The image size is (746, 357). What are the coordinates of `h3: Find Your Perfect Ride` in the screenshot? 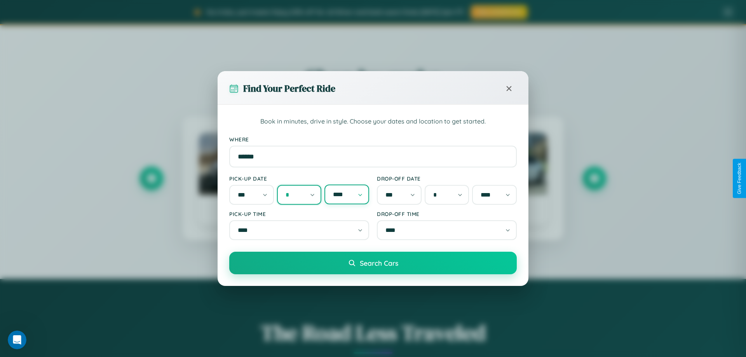 It's located at (289, 88).